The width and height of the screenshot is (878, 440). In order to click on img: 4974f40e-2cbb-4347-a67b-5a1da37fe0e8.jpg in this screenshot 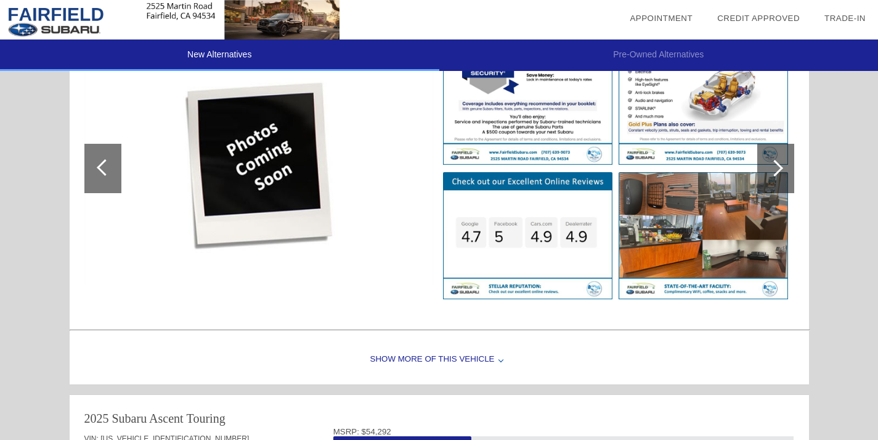, I will do `click(528, 235)`.